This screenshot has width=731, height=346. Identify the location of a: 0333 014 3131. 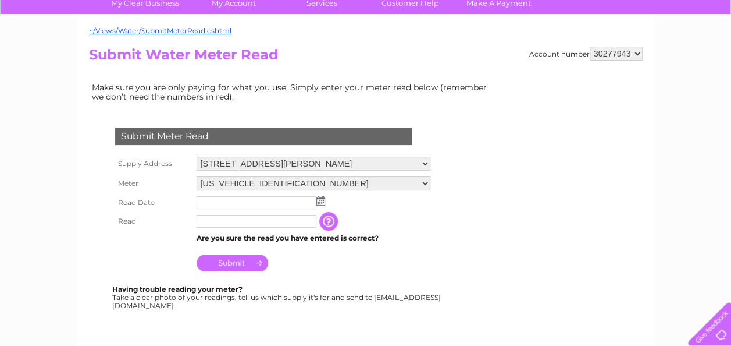
(552, 13).